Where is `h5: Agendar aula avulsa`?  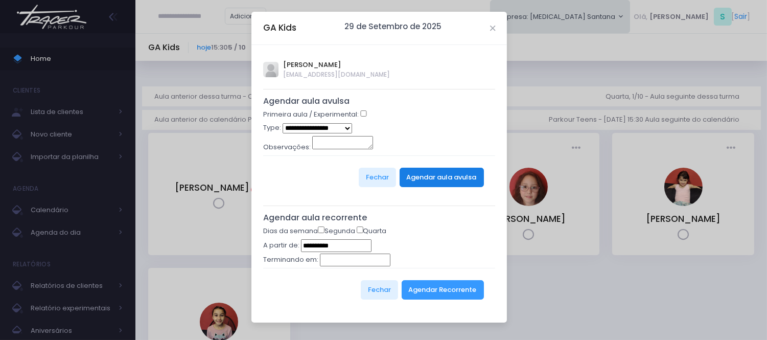
h5: Agendar aula avulsa is located at coordinates (379, 101).